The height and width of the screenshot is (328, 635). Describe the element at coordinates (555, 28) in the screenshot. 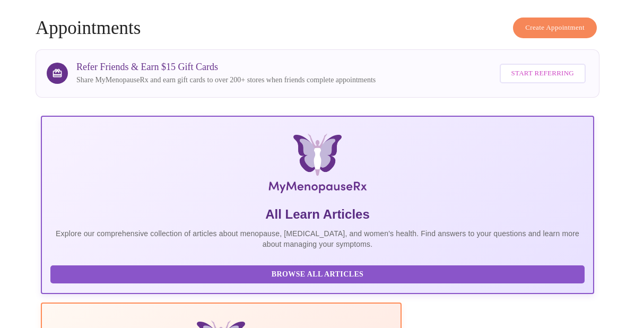

I see `button: Create Appointment` at that location.